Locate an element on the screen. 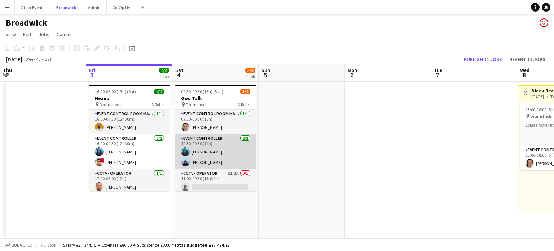  span: 16:00-05:00 (13h) (Sat) is located at coordinates (115, 91).